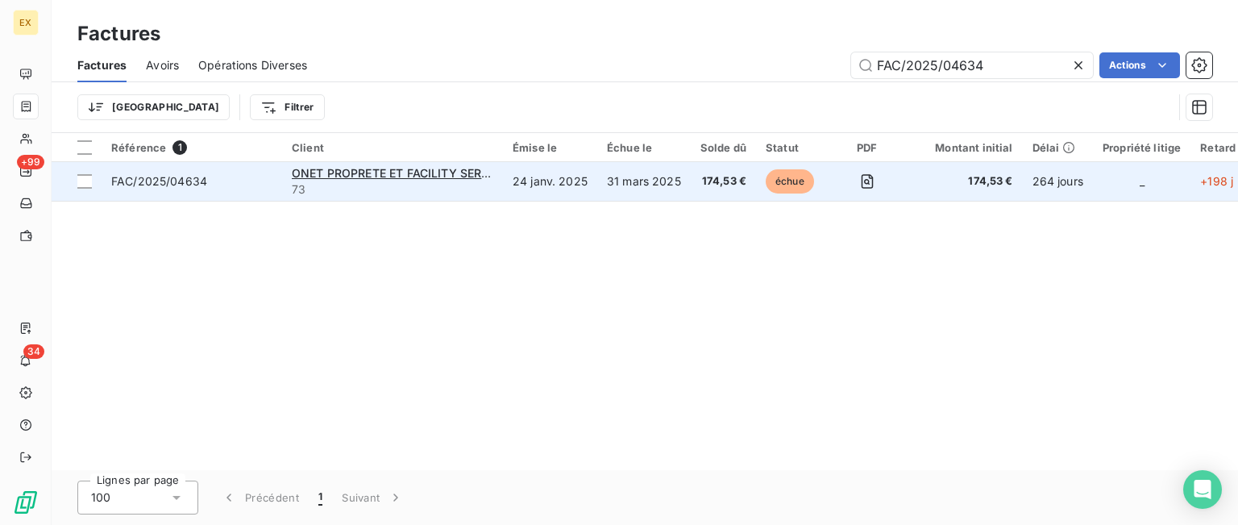  I want to click on div: PDF, so click(866, 147).